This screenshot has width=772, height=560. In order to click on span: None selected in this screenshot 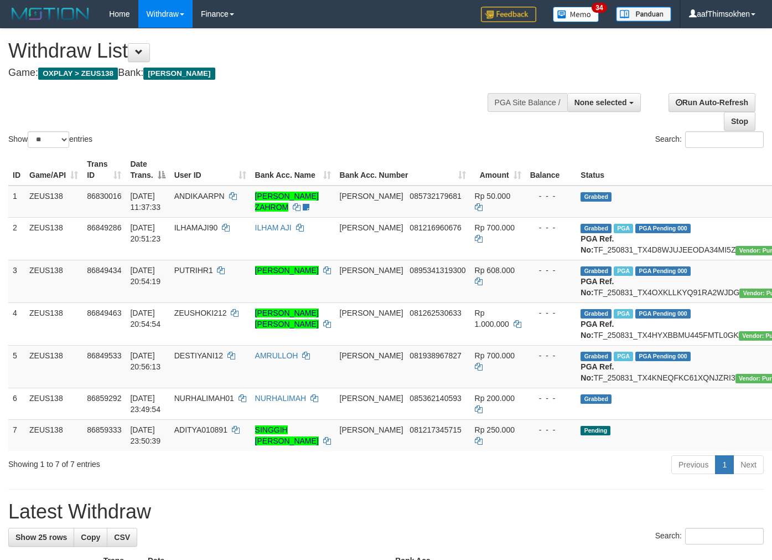, I will do `click(601, 102)`.